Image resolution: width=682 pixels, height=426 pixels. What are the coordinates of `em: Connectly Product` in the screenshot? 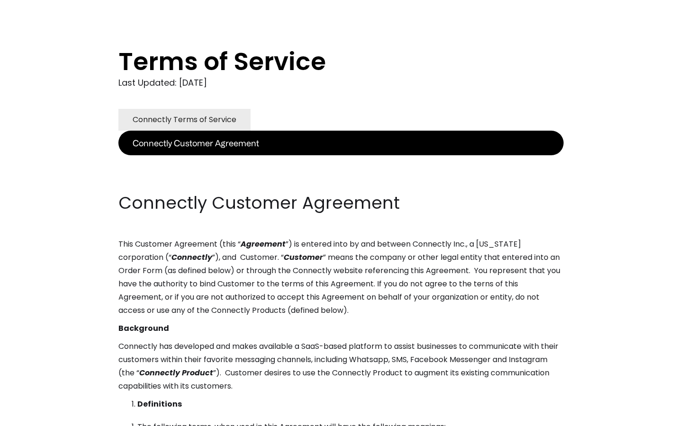 It's located at (176, 372).